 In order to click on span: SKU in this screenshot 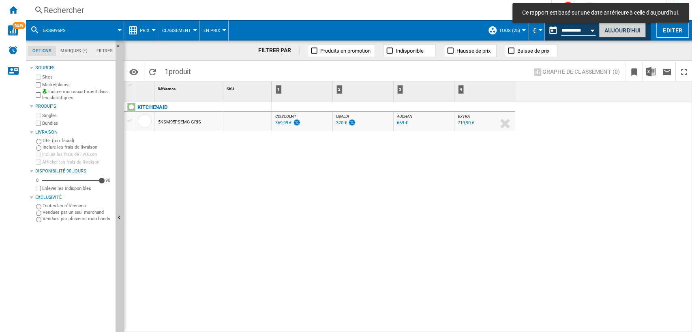, I will do `click(230, 89)`.